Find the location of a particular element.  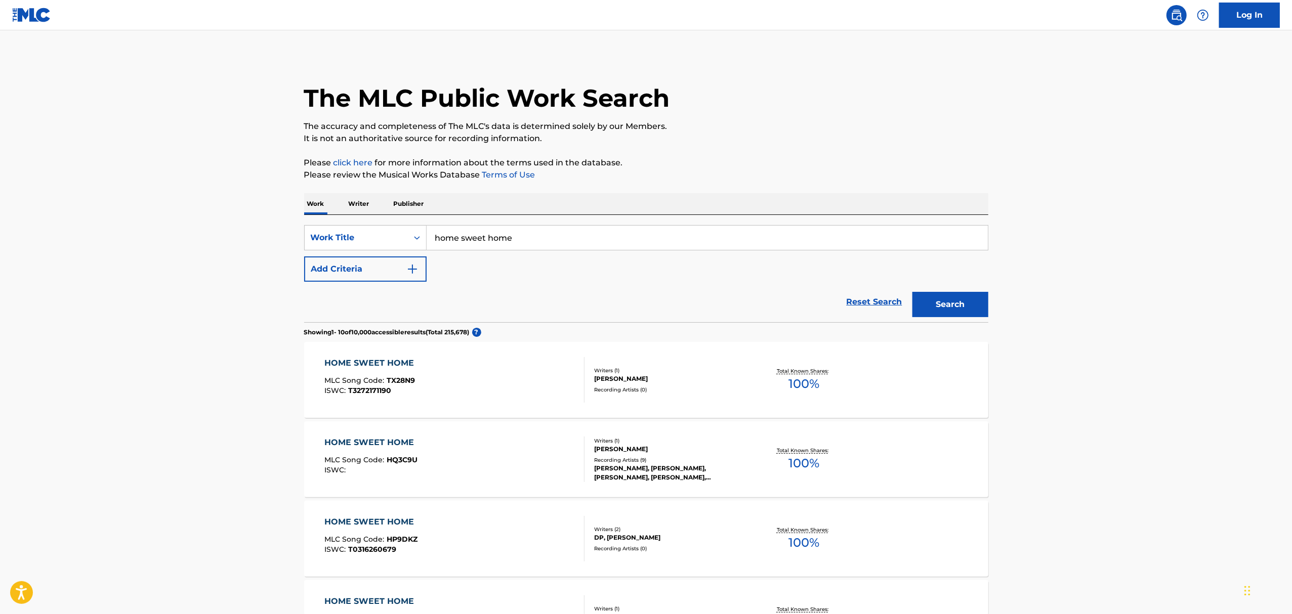

p: Please for more information about the terms used in the database. is located at coordinates (646, 163).